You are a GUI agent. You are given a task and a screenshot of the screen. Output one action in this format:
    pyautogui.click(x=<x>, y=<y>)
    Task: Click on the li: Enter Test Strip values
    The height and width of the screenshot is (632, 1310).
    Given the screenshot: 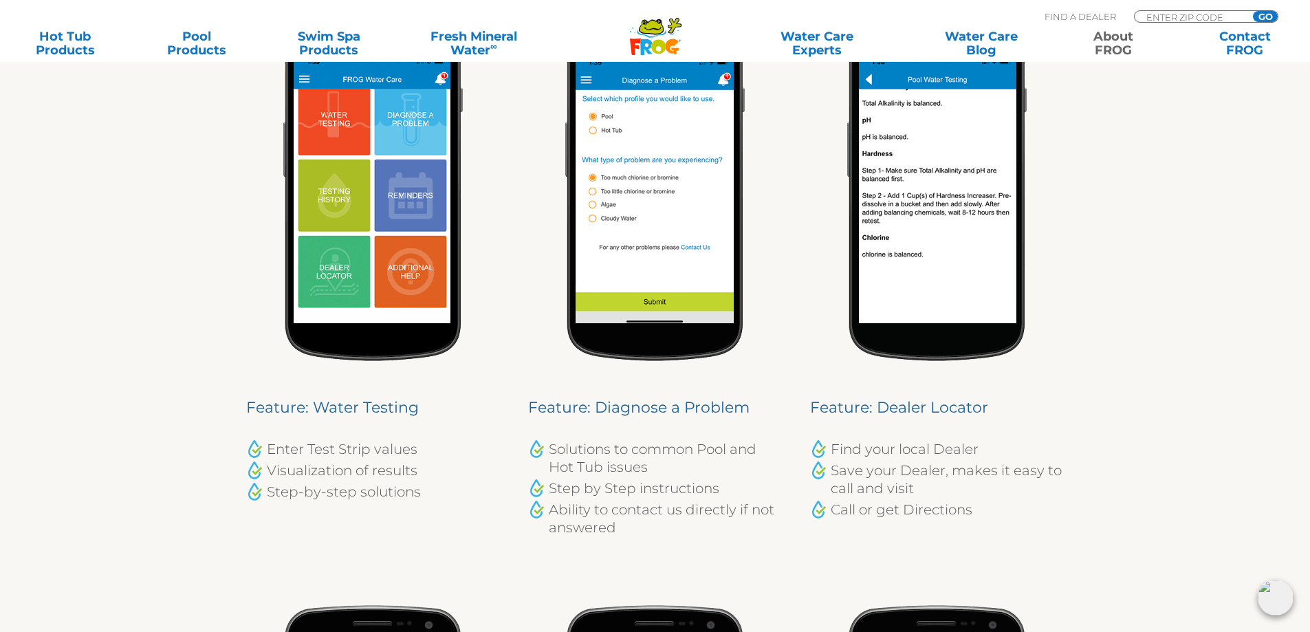 What is the action you would take?
    pyautogui.click(x=373, y=449)
    